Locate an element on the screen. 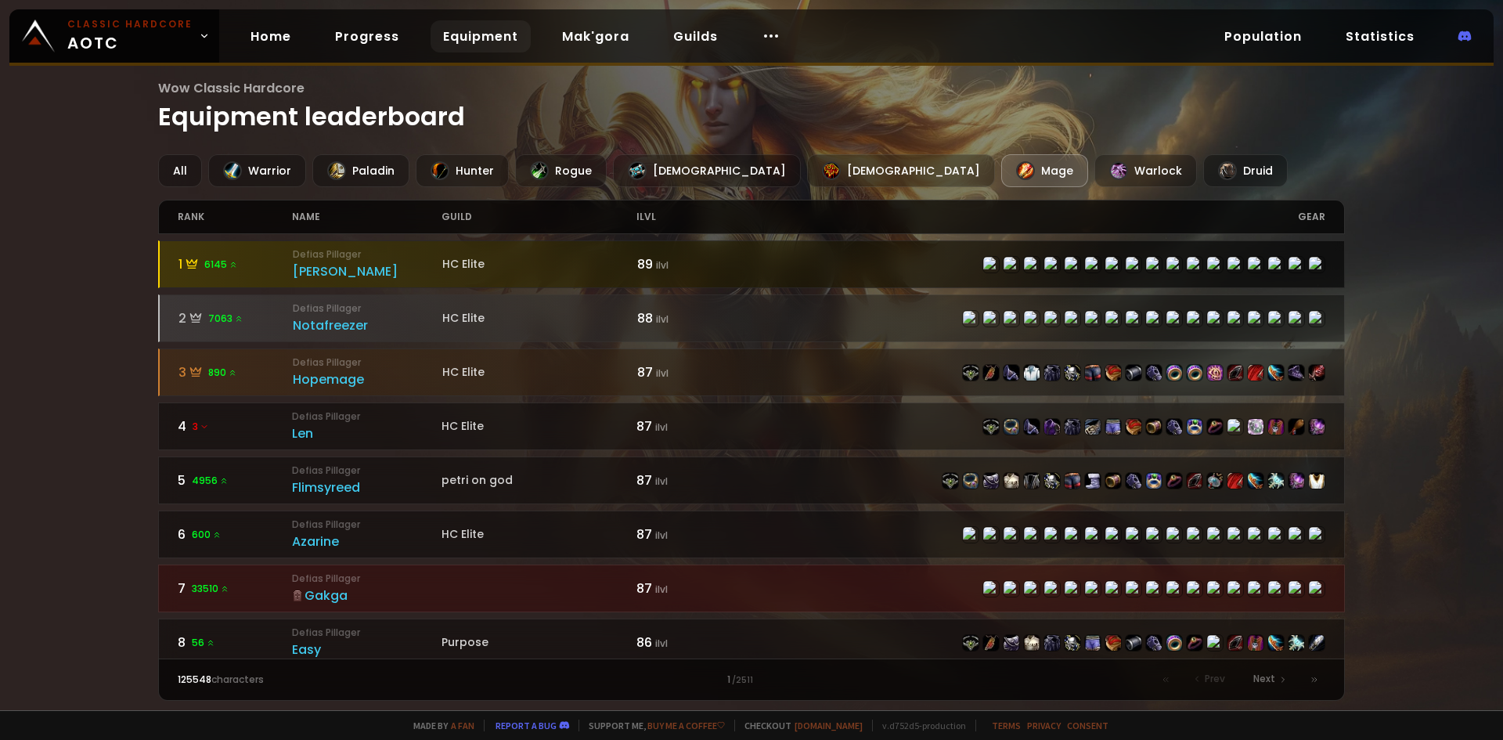 This screenshot has width=1503, height=740. div: 88 is located at coordinates (694, 318).